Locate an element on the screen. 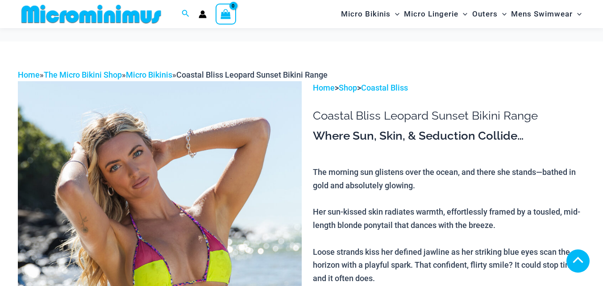  span: Mens Swimwear is located at coordinates (542, 14).